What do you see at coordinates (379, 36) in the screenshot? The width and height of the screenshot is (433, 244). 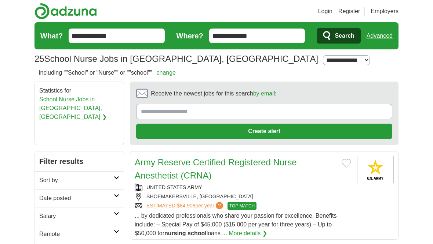 I see `a: Advanced` at bounding box center [379, 36].